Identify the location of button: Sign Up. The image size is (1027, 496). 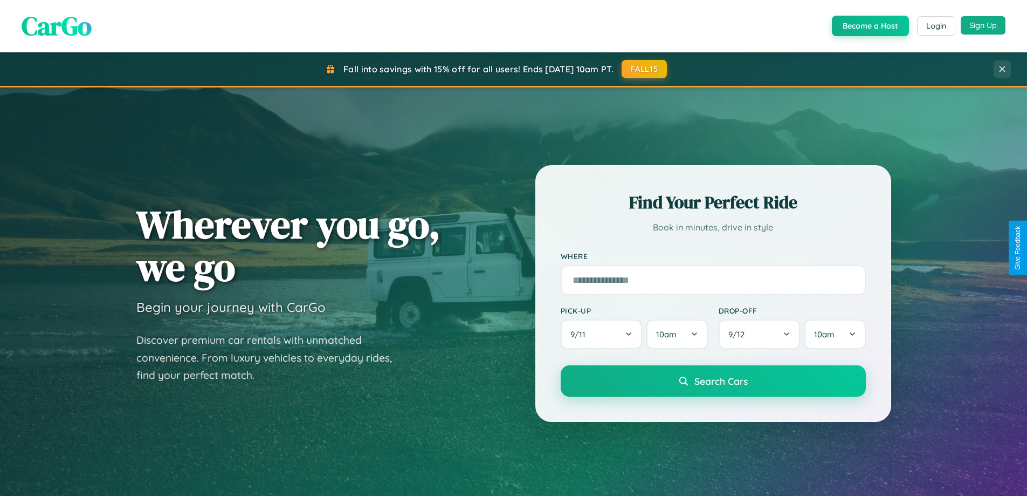
(983, 25).